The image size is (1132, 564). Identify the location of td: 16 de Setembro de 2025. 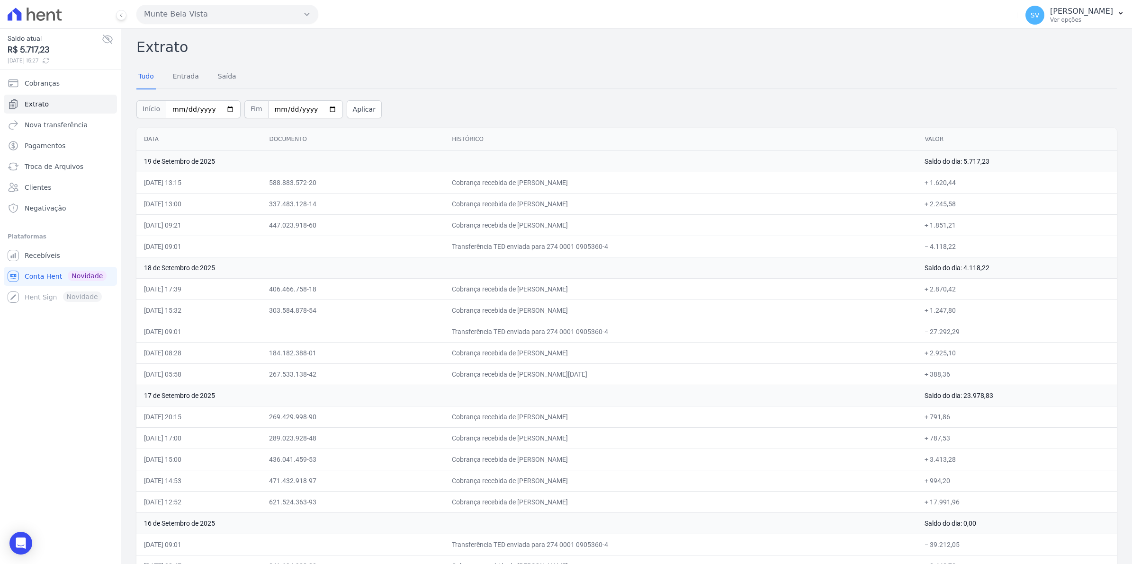
(527, 523).